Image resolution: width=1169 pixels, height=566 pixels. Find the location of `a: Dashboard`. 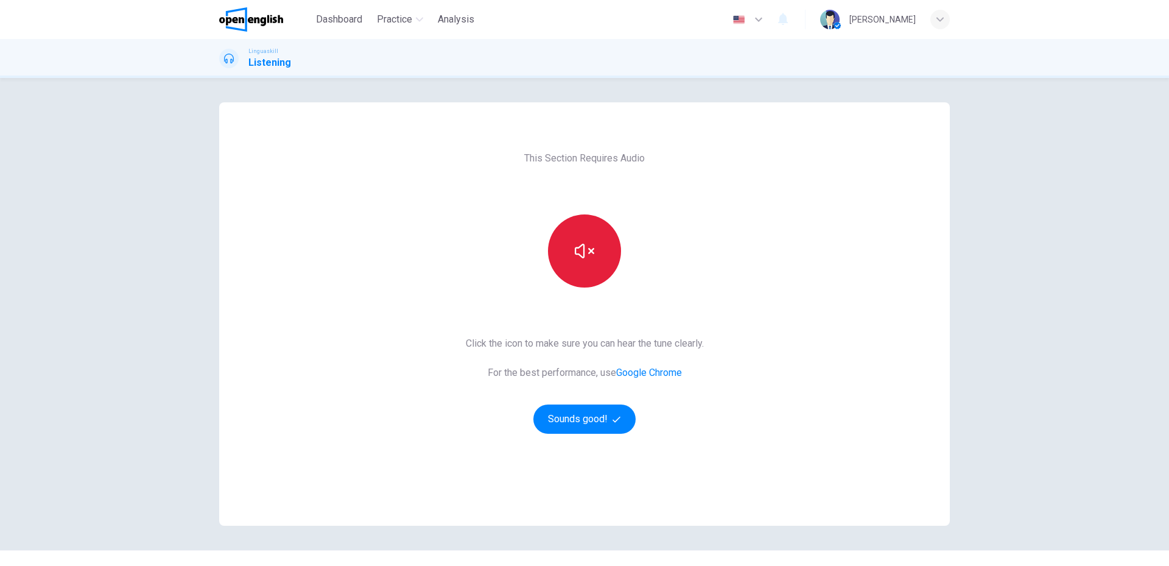

a: Dashboard is located at coordinates (339, 19).